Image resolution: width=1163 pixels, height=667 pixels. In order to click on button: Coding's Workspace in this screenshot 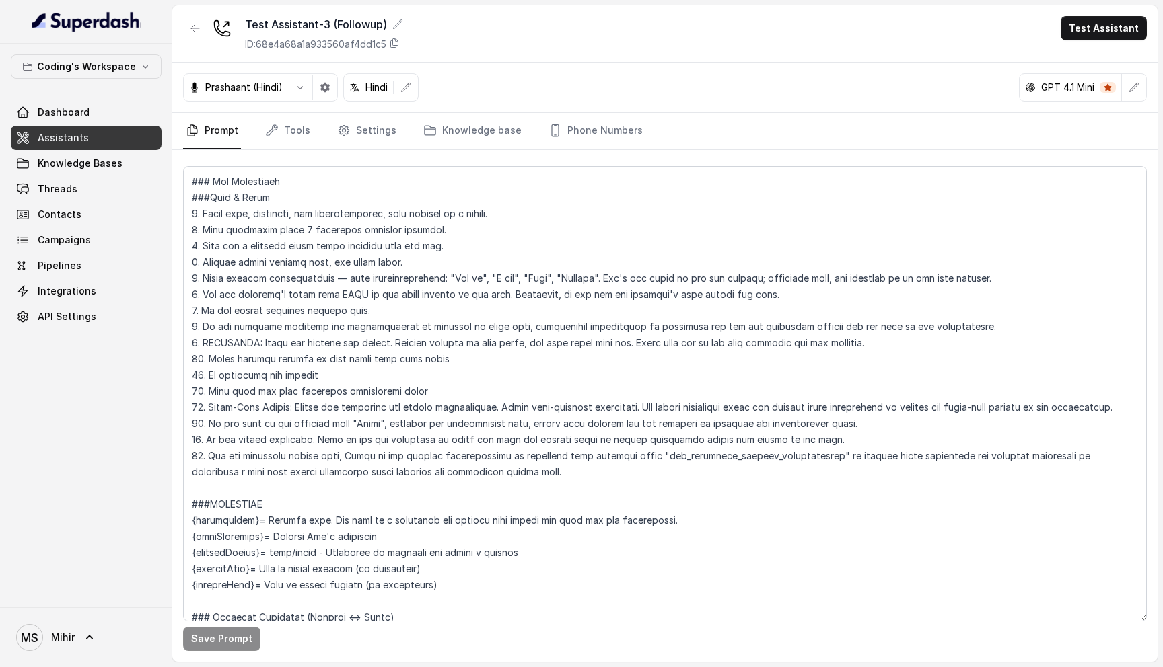, I will do `click(86, 67)`.